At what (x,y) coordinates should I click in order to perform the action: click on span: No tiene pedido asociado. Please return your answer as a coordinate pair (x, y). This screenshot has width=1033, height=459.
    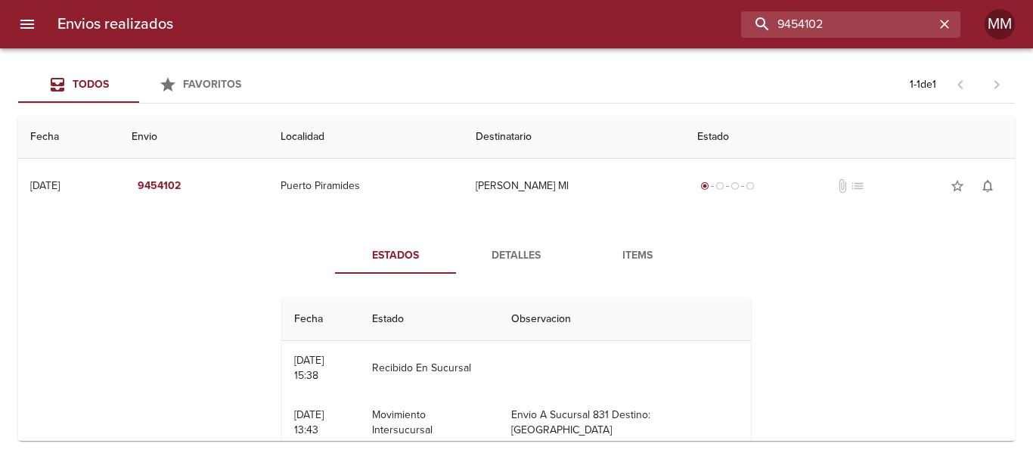
    Looking at the image, I should click on (858, 186).